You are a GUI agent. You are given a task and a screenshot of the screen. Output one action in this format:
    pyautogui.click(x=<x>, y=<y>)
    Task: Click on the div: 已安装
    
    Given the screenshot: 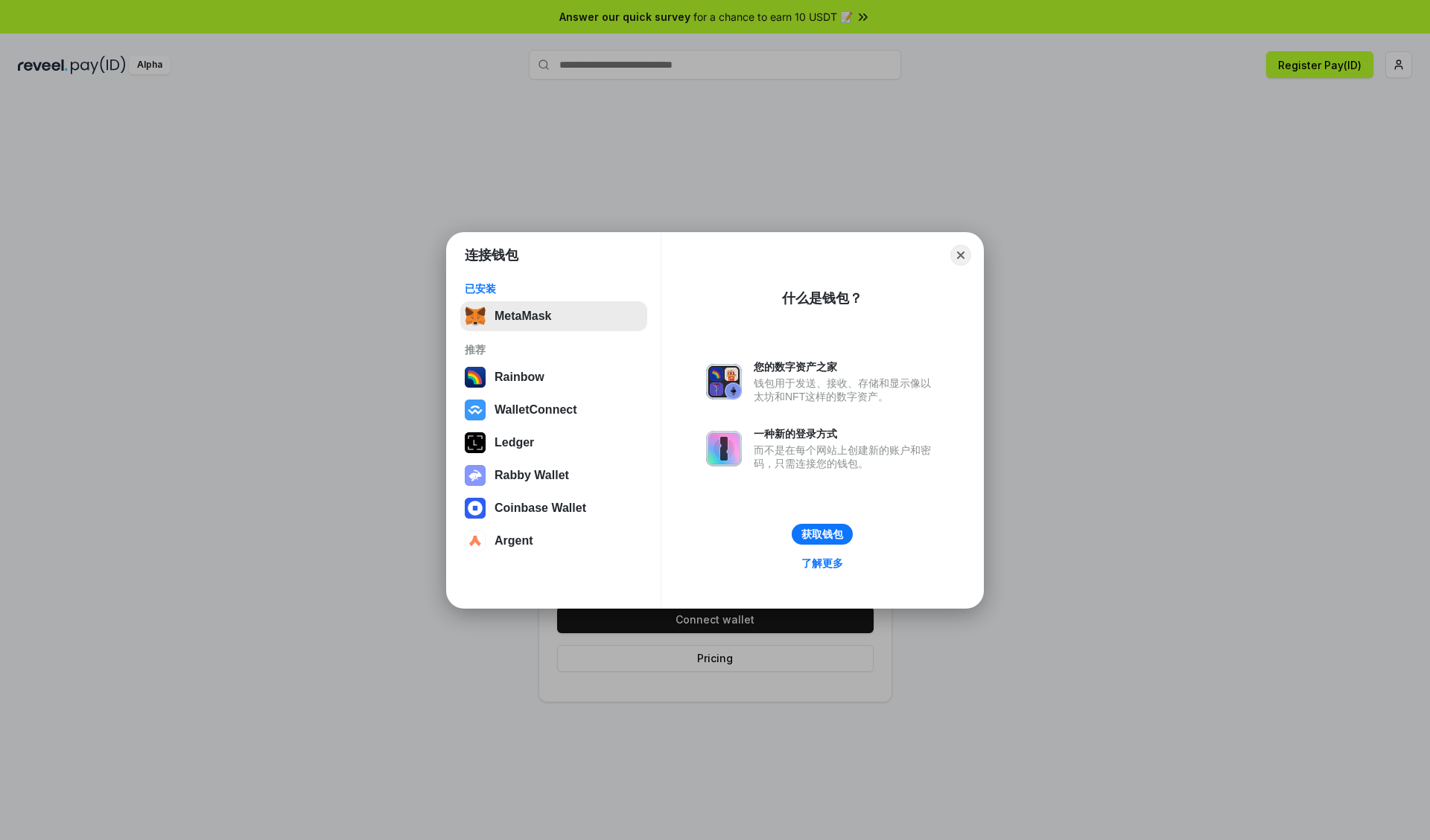 What is the action you would take?
    pyautogui.click(x=553, y=289)
    